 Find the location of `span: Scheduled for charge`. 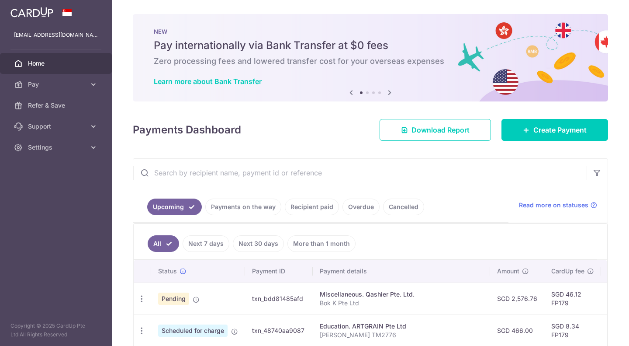

span: Scheduled for charge is located at coordinates (193, 330).